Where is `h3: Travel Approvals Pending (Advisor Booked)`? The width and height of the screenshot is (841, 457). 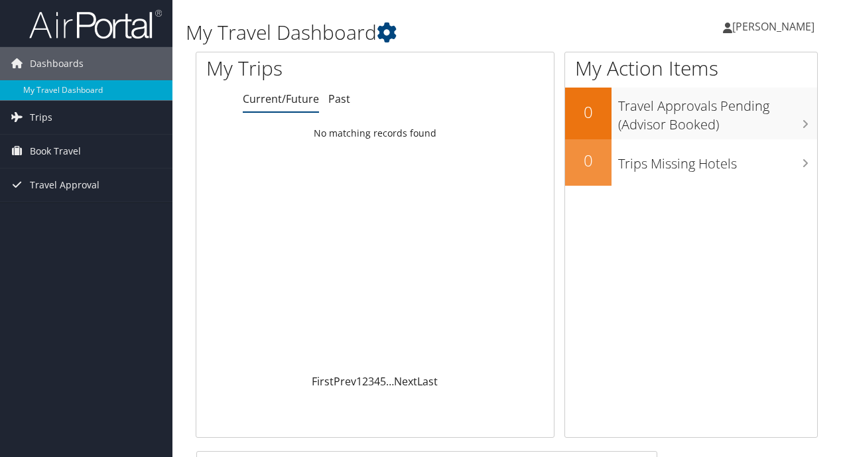 h3: Travel Approvals Pending (Advisor Booked) is located at coordinates (718, 112).